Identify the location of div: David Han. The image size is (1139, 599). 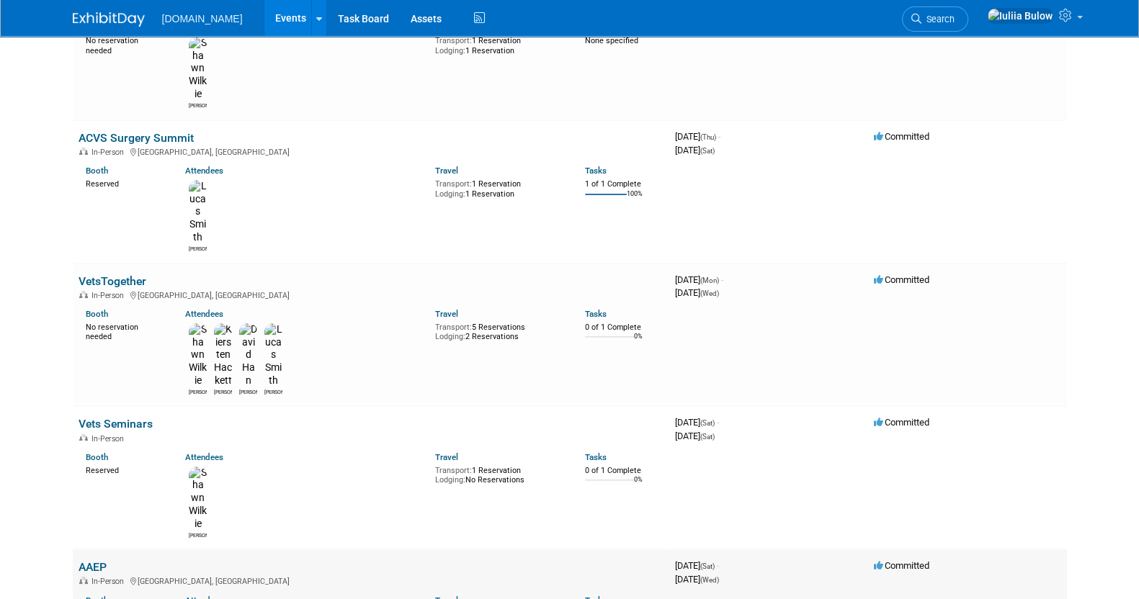
(248, 392).